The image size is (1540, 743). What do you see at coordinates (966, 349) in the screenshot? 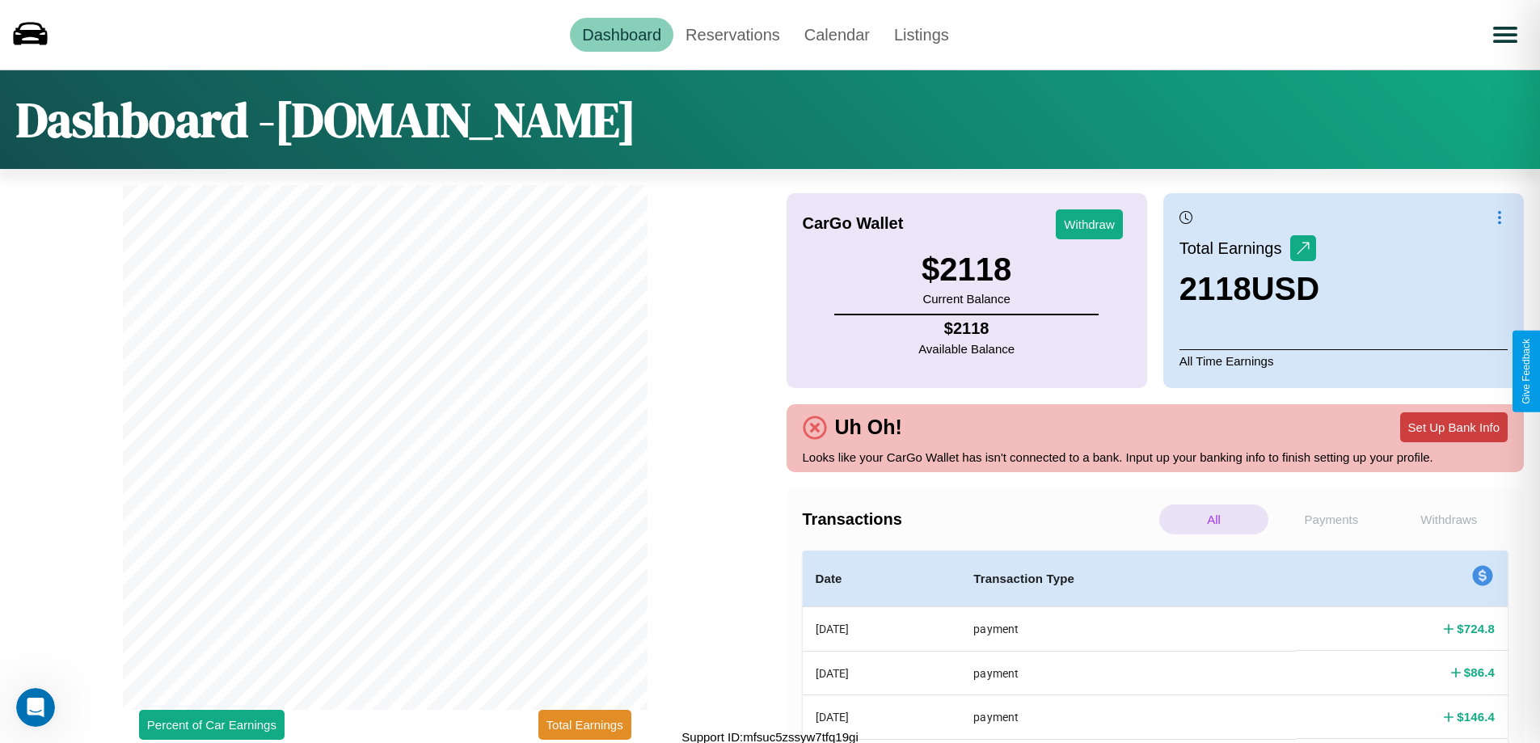
I see `p: Available Balance` at bounding box center [966, 349].